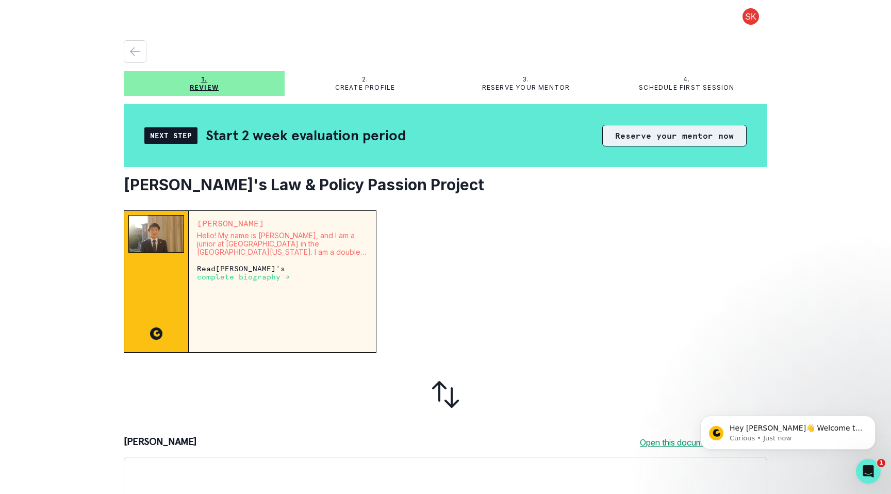 Image resolution: width=891 pixels, height=494 pixels. Describe the element at coordinates (243, 276) in the screenshot. I see `a: complete biography →` at that location.